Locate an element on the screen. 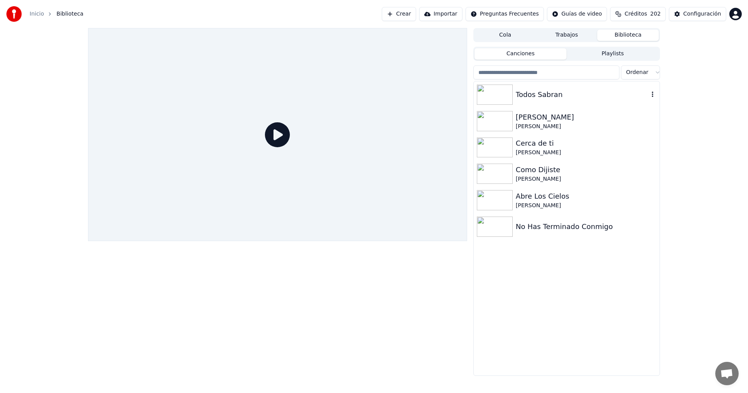 Image resolution: width=748 pixels, height=393 pixels. a: Open chat is located at coordinates (727, 374).